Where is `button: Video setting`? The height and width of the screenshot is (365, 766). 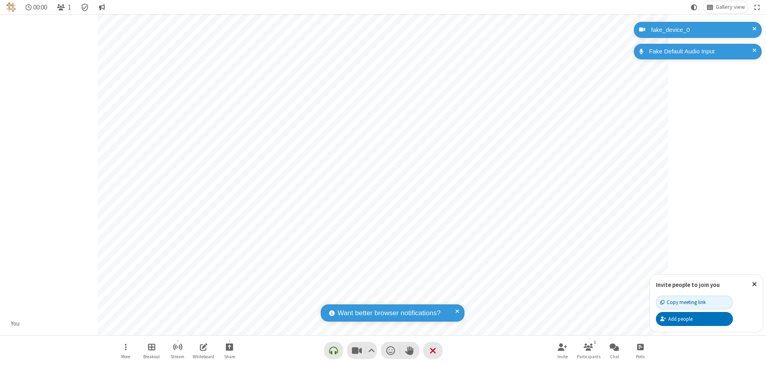 button: Video setting is located at coordinates (371, 350).